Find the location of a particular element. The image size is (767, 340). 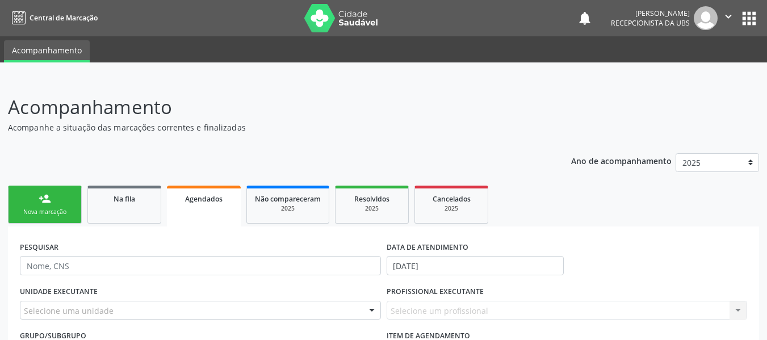

label: PESQUISAR is located at coordinates (39, 247).